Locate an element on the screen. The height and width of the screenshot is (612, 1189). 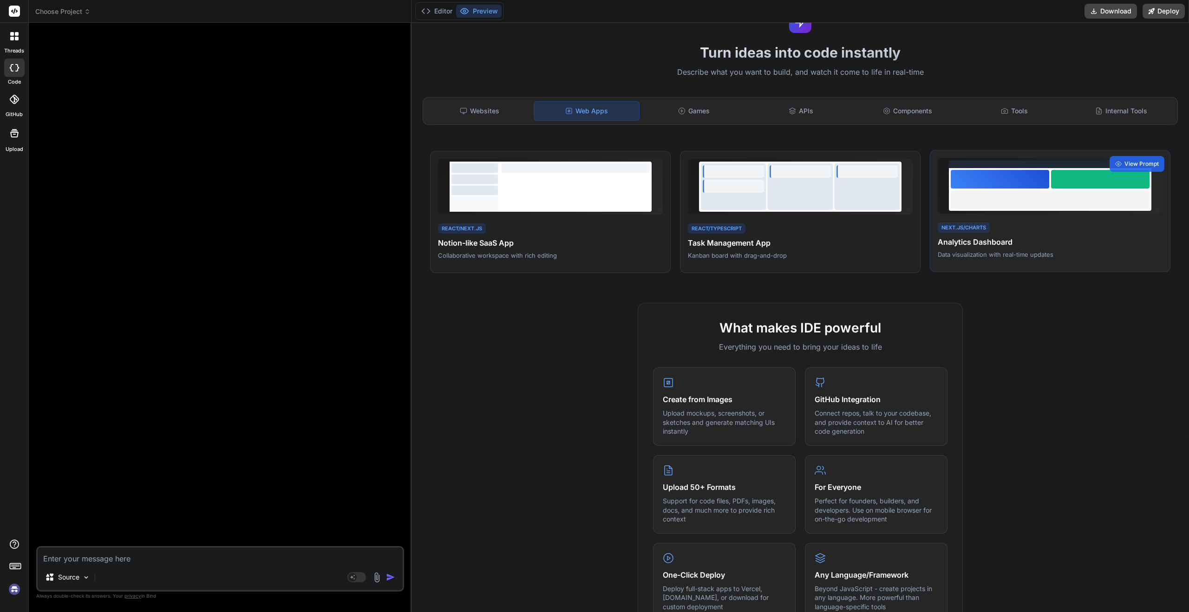
p: Everything you need to bring your ideas to life is located at coordinates (800, 347).